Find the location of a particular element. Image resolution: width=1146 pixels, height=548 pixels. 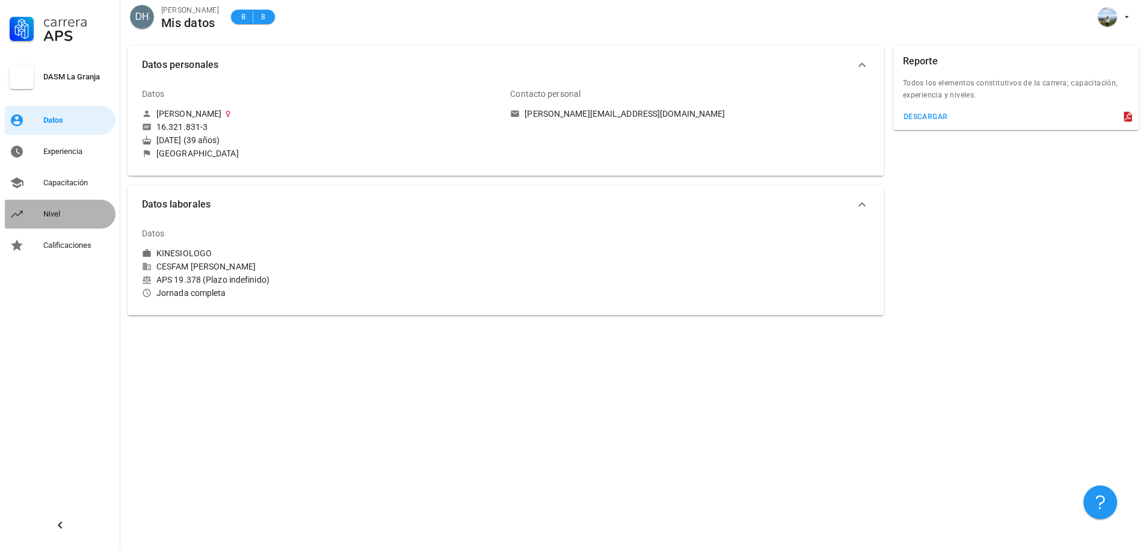

div: 16.321.831-3 is located at coordinates (182, 127).